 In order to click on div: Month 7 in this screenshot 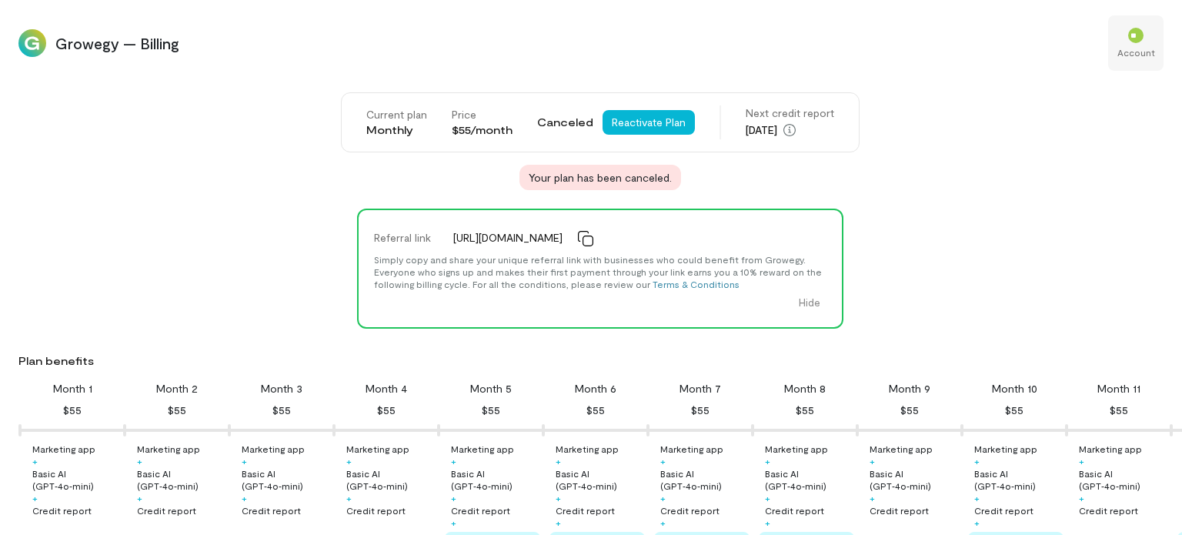, I will do `click(700, 389)`.